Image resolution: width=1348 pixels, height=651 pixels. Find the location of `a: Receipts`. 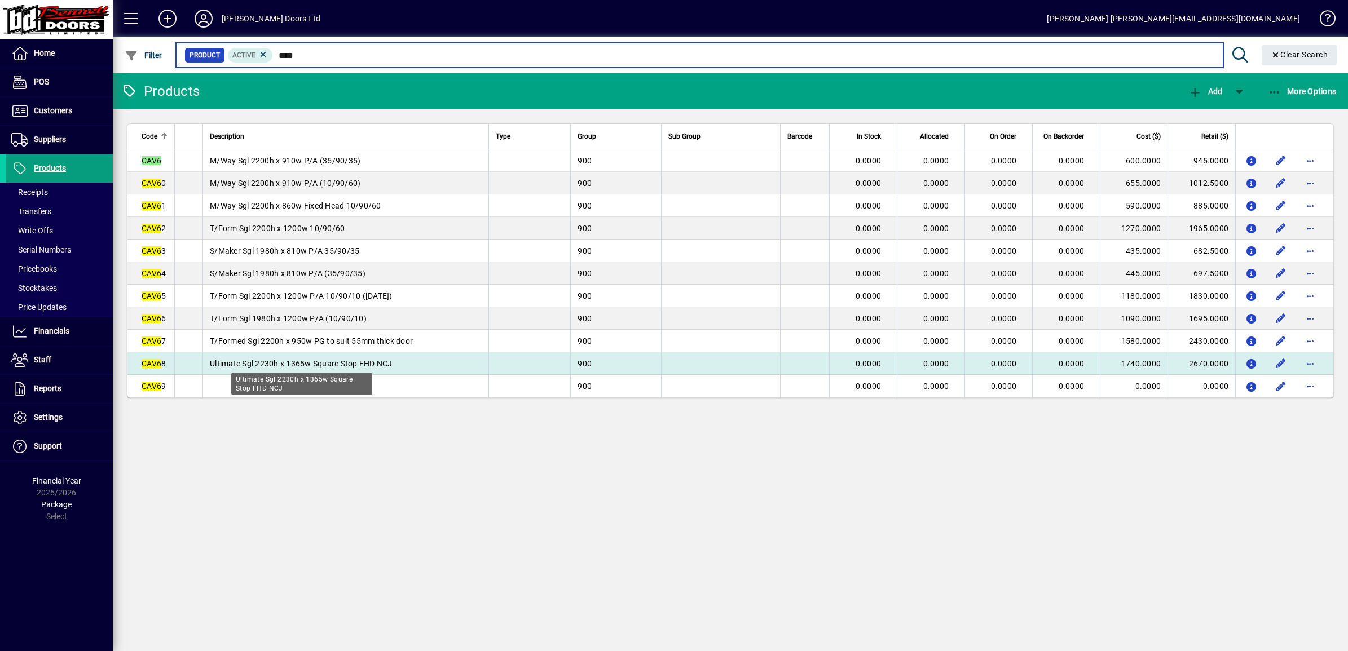

a: Receipts is located at coordinates (59, 192).